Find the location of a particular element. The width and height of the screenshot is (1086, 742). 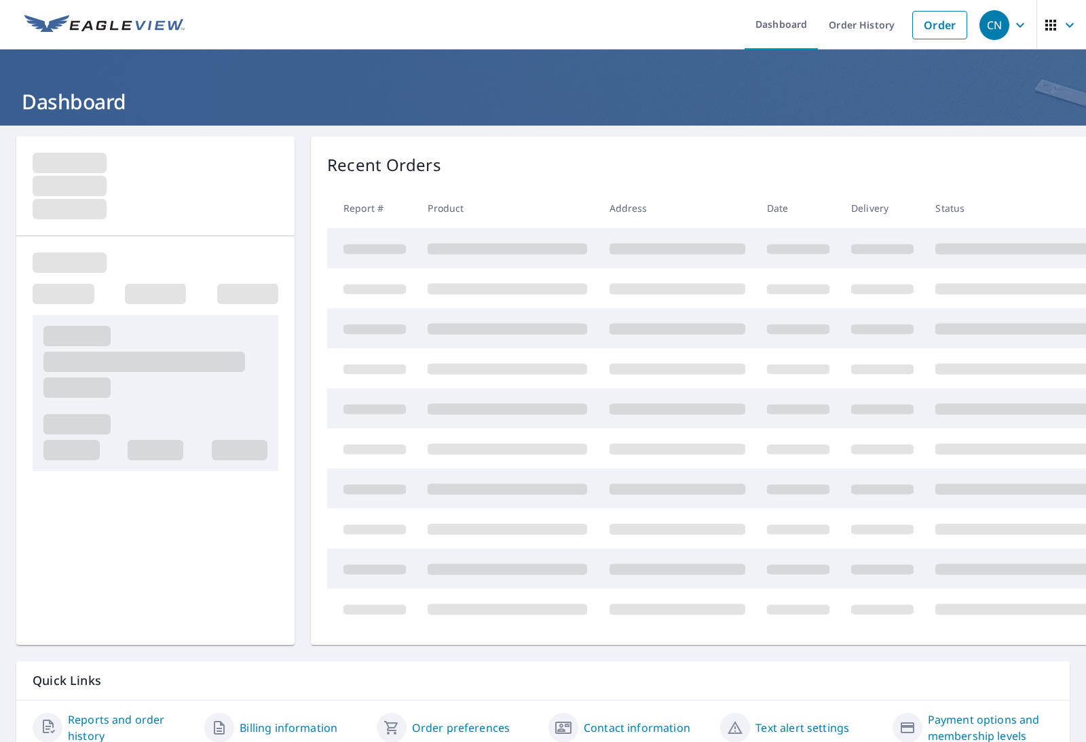

a: Billing information is located at coordinates (288, 728).